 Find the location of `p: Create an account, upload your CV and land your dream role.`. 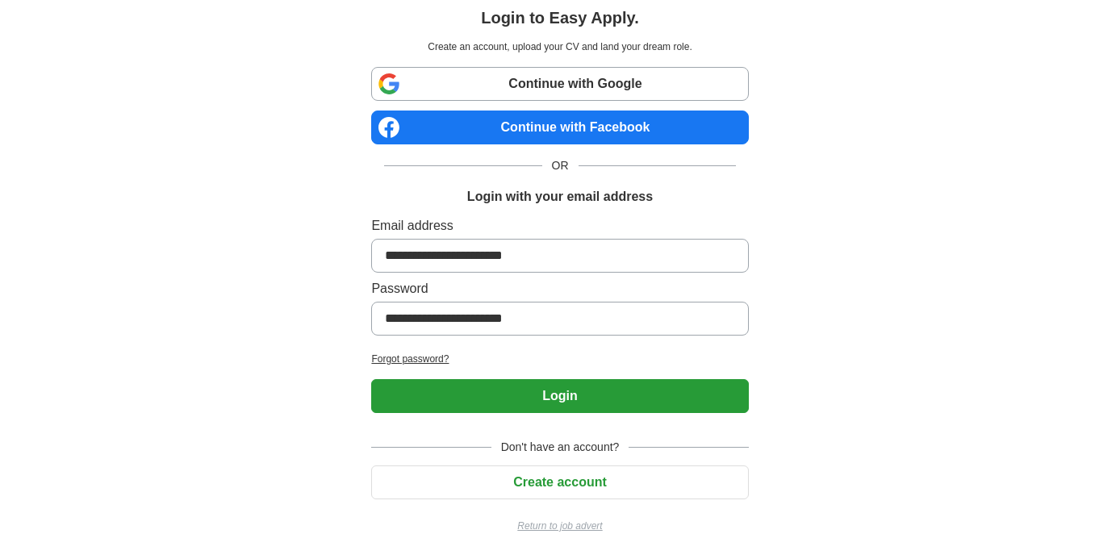

p: Create an account, upload your CV and land your dream role. is located at coordinates (559, 47).